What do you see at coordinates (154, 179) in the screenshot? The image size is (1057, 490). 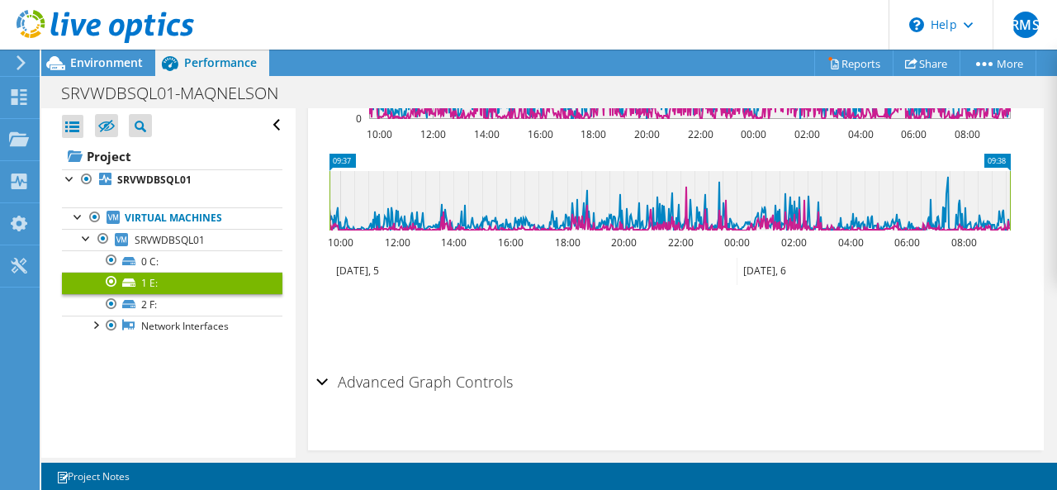 I see `b: SRVWDBSQL01` at bounding box center [154, 179].